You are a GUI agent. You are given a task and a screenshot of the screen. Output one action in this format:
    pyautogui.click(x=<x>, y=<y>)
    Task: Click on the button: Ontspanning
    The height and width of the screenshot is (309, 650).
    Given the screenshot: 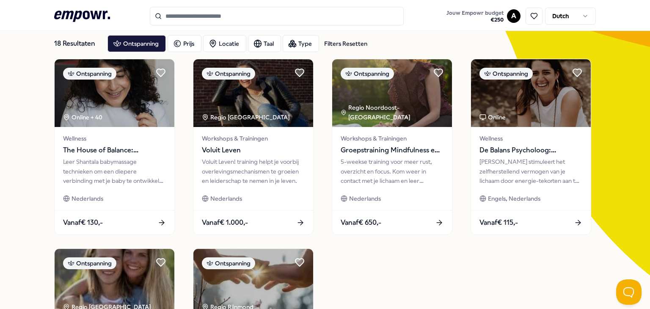 What is the action you would take?
    pyautogui.click(x=137, y=44)
    